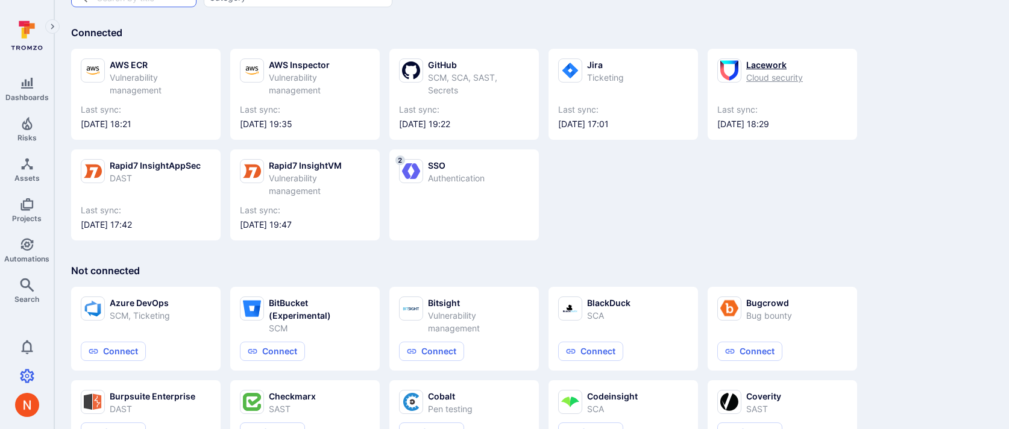  I want to click on div: Neeren Patki, so click(27, 405).